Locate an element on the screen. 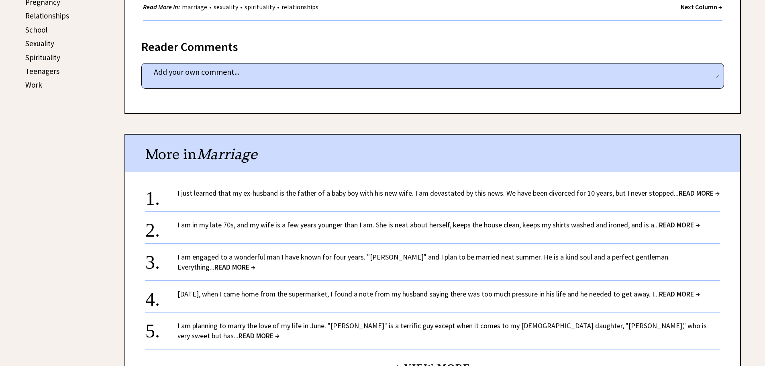  a: Work is located at coordinates (34, 85).